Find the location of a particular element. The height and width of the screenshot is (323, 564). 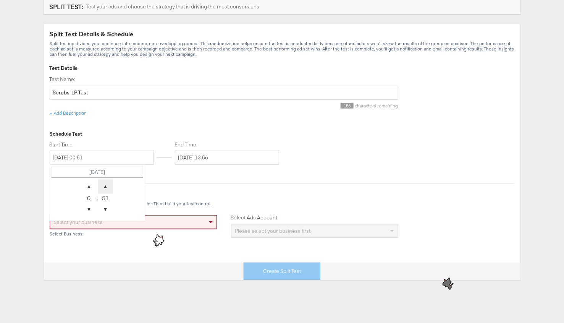

div: Please select your business first is located at coordinates (315, 231).